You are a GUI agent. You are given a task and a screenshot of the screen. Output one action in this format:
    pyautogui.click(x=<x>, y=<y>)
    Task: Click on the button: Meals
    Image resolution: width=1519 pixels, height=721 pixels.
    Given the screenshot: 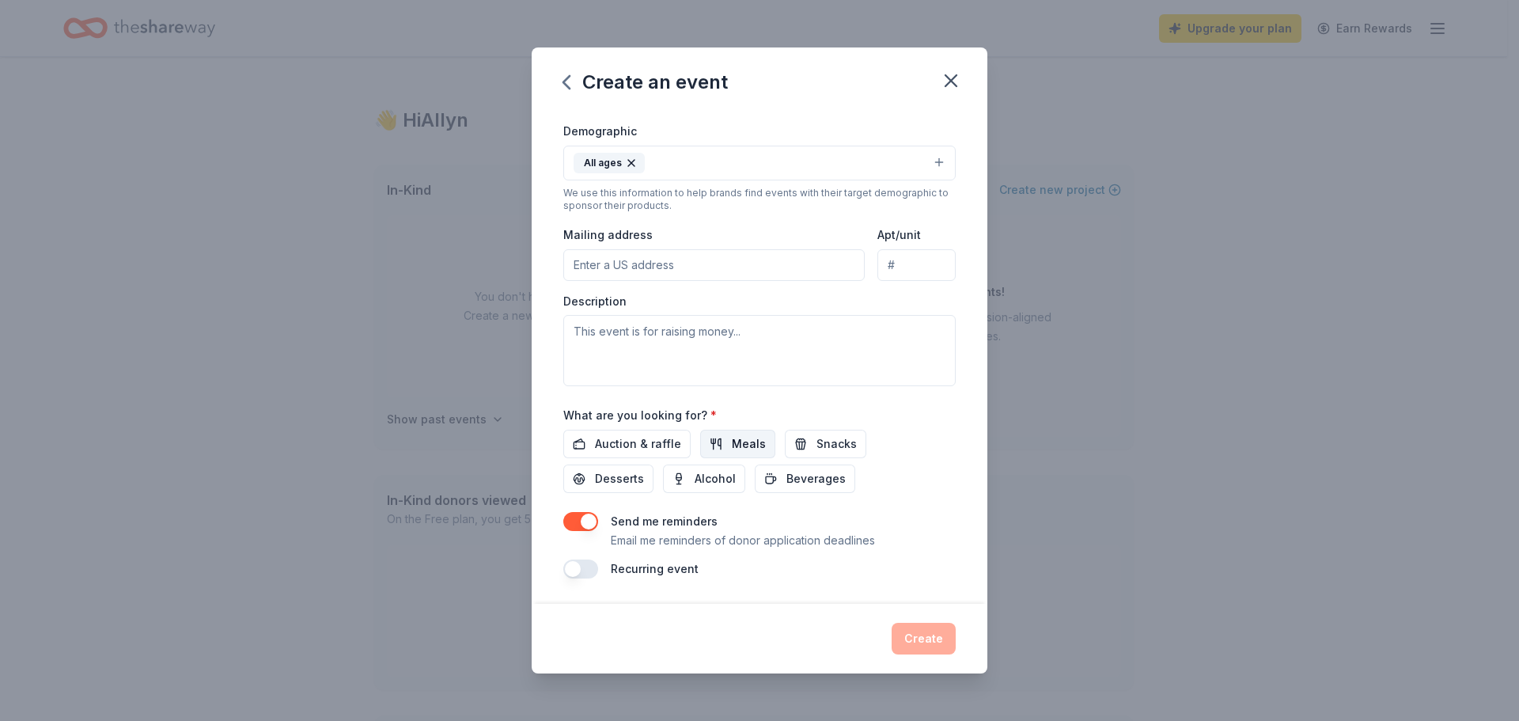 What is the action you would take?
    pyautogui.click(x=737, y=444)
    